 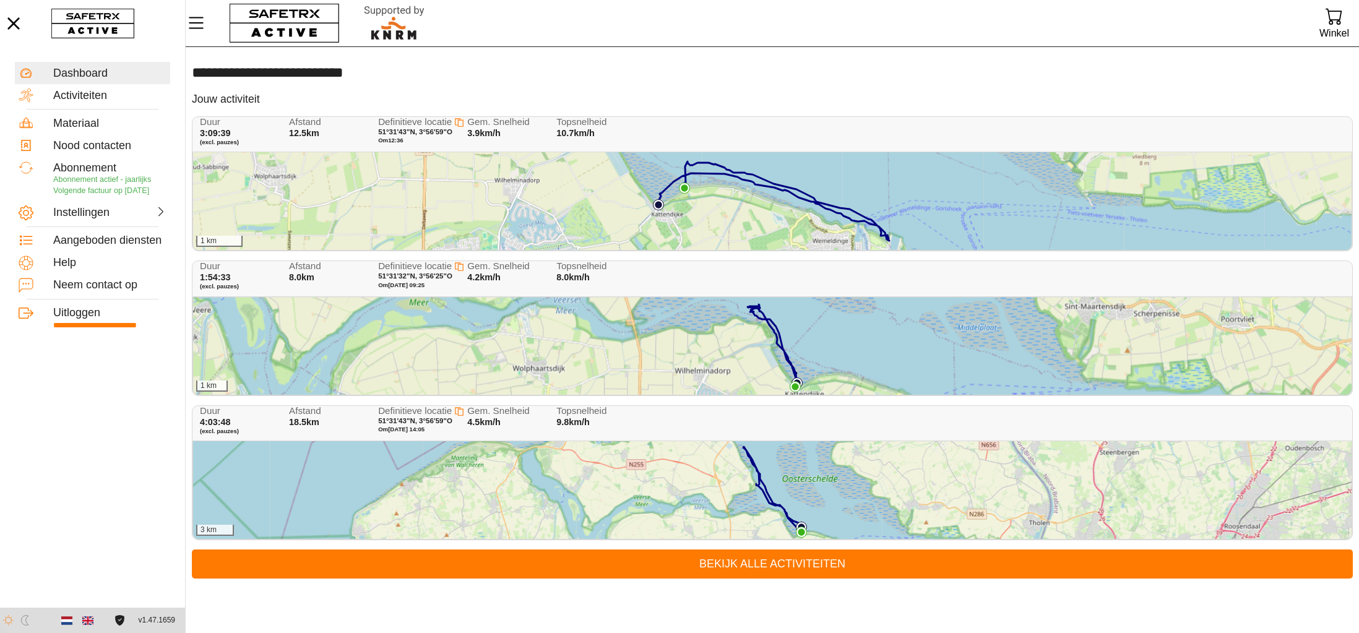 What do you see at coordinates (67, 621) in the screenshot?
I see `img: nl.svg` at bounding box center [67, 621].